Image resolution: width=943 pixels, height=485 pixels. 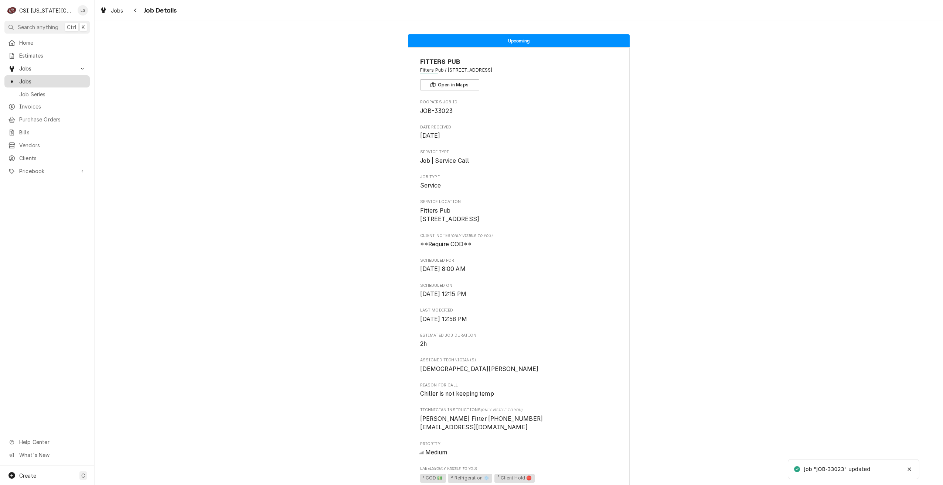 What do you see at coordinates (457, 394) in the screenshot?
I see `span: Chiller is not keeping temp` at bounding box center [457, 394].